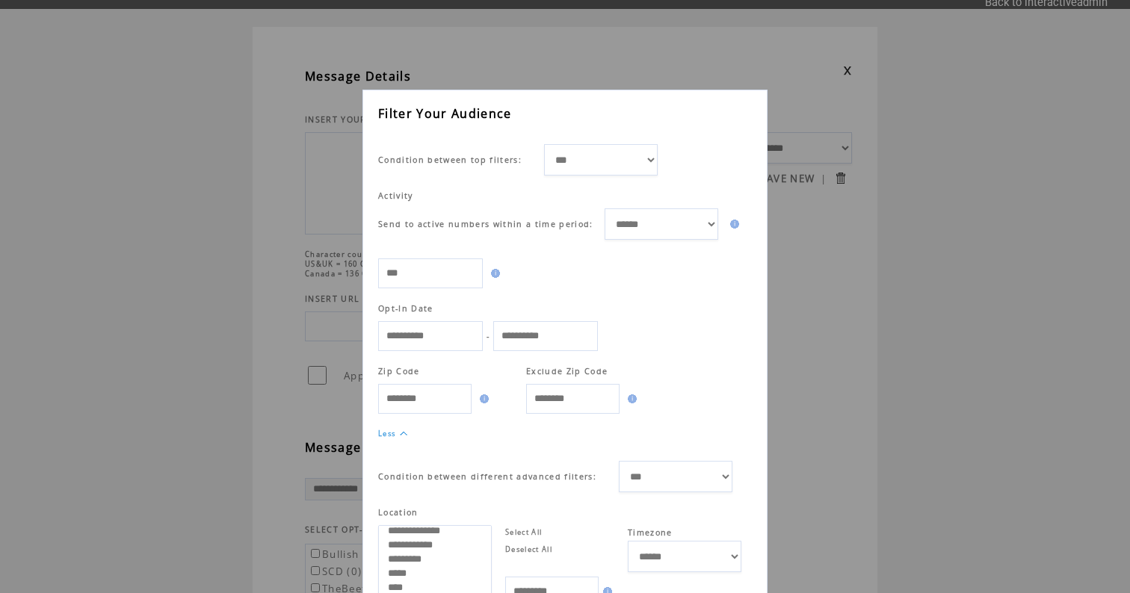  I want to click on span: Condition between different advanced filters:, so click(487, 477).